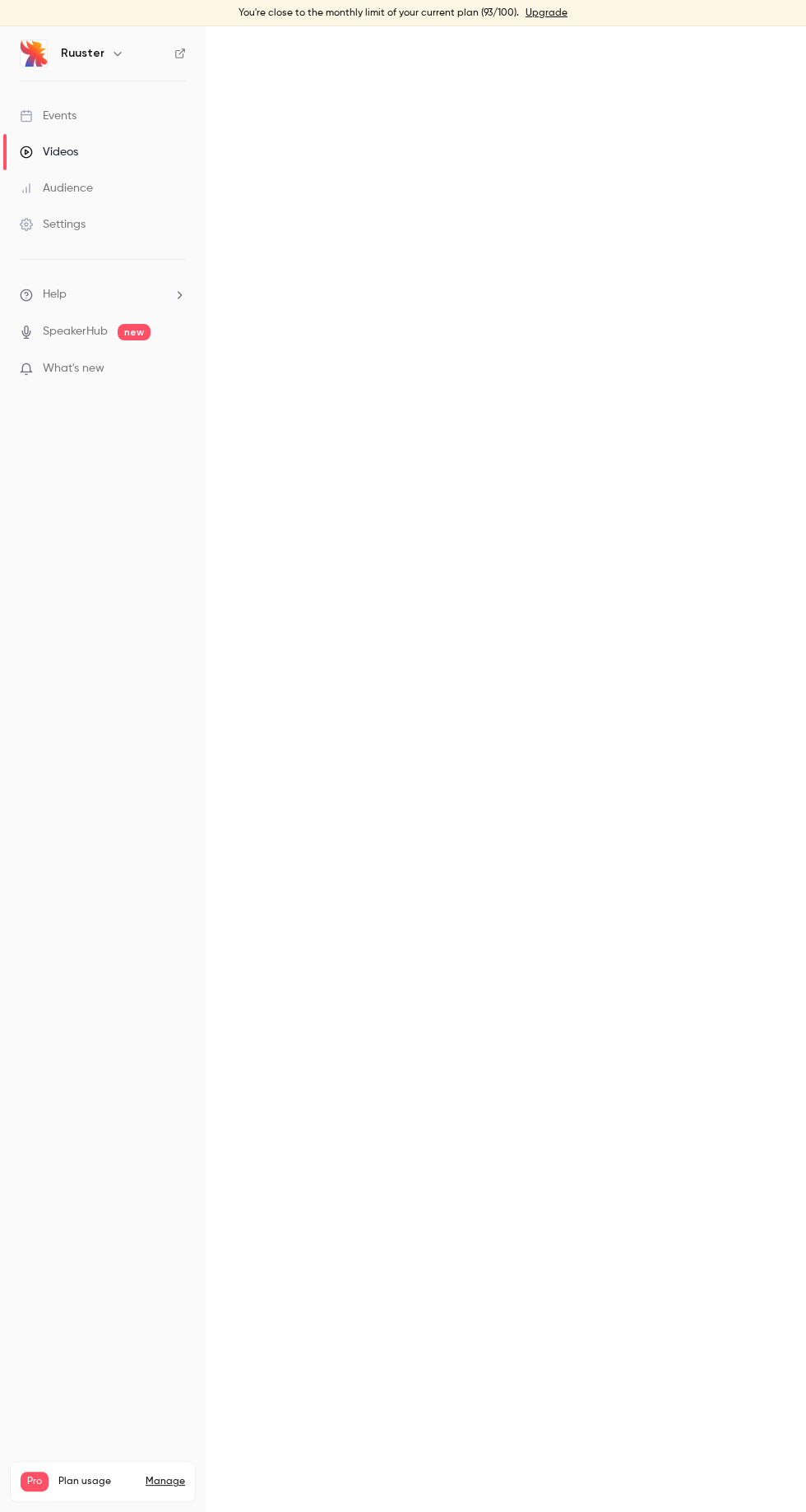 The width and height of the screenshot is (806, 1512). Describe the element at coordinates (34, 53) in the screenshot. I see `img: Ruuster` at that location.